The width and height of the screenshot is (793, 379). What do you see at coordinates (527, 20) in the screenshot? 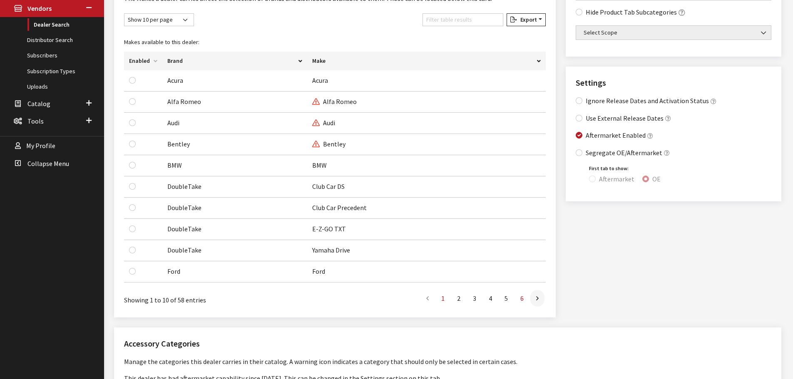
I see `span: Export` at bounding box center [527, 20].